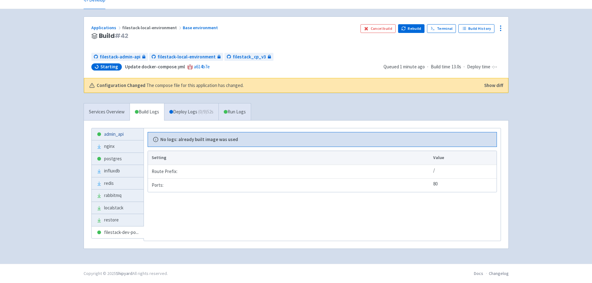  Describe the element at coordinates (117, 220) in the screenshot. I see `a: restore` at that location.